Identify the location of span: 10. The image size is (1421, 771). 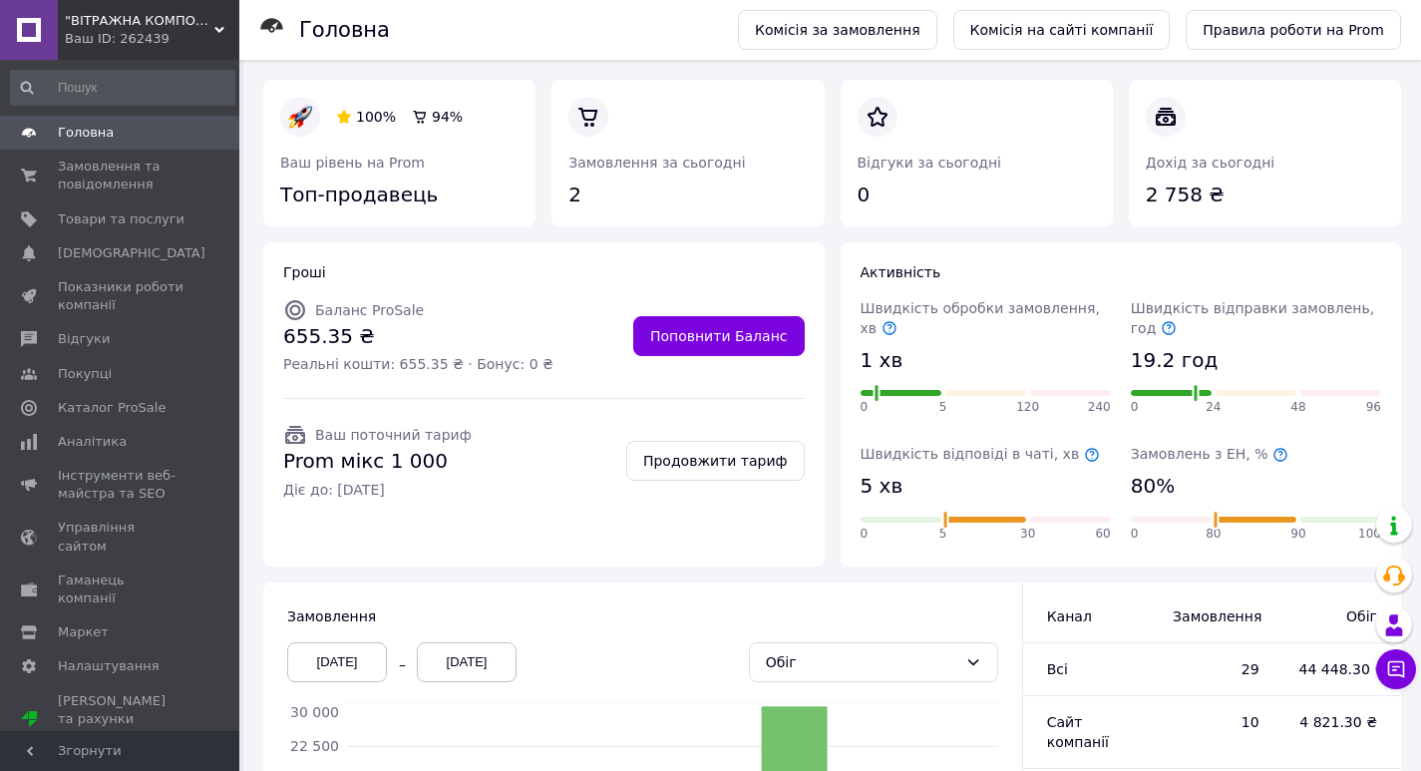
(1216, 722).